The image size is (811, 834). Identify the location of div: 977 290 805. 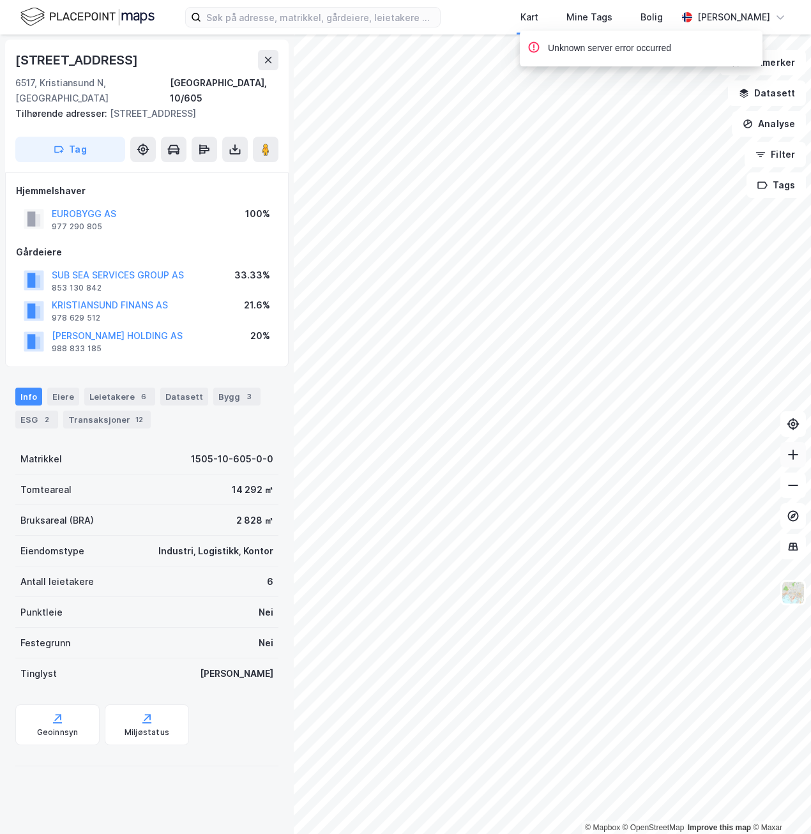
(77, 227).